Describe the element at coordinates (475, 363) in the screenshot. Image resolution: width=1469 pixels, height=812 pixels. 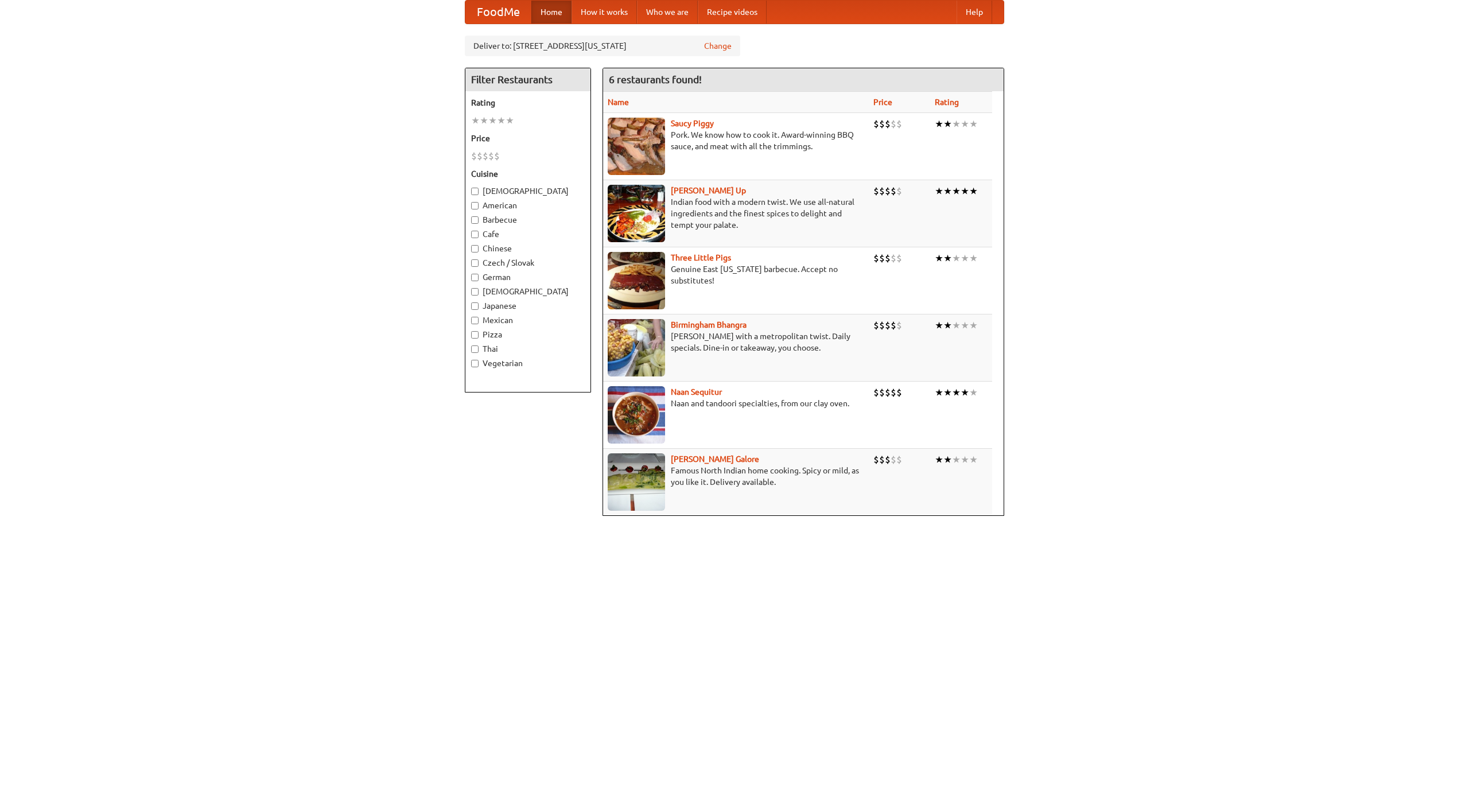
I see `input: Vegetarian` at that location.